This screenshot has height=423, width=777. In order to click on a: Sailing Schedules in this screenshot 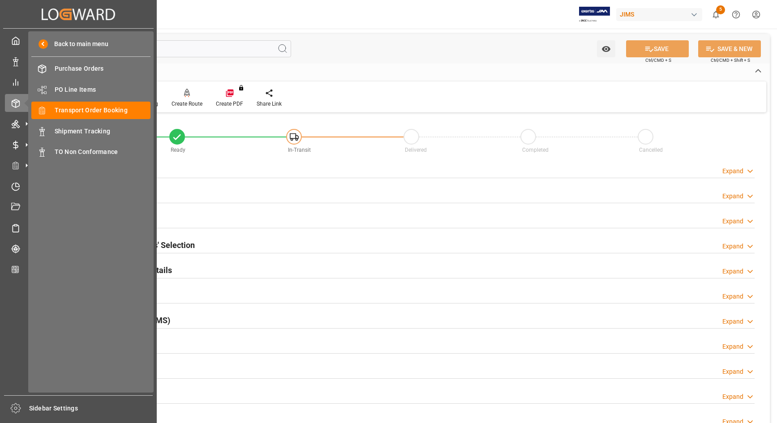, I will do `click(78, 228)`.